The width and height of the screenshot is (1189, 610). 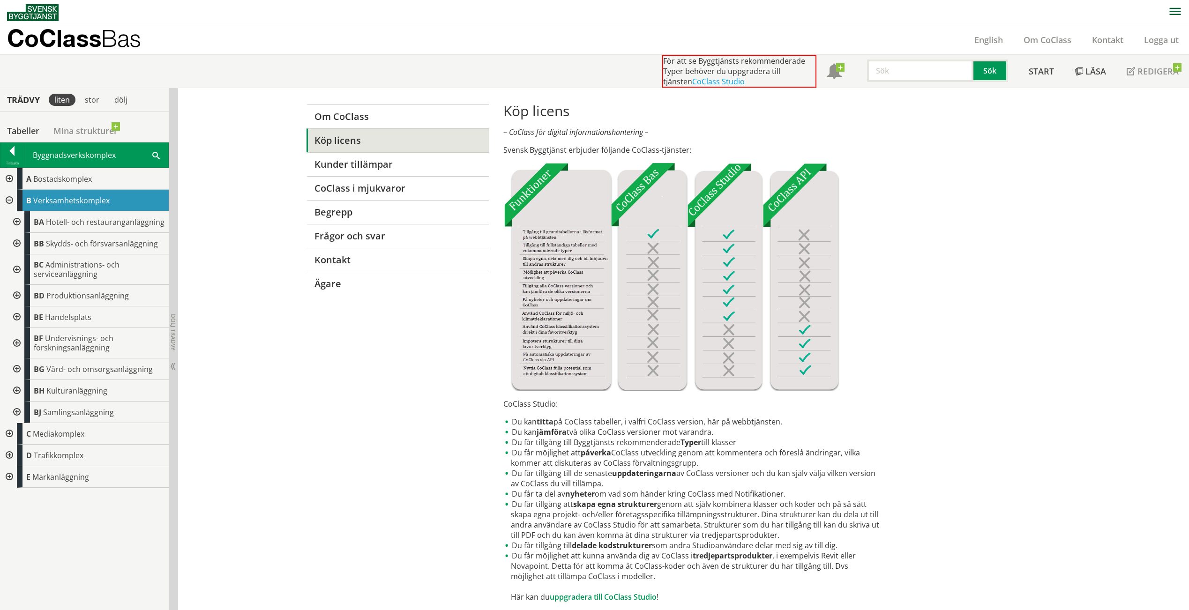 I want to click on li: Du kan två olika CoClass versioner mot varandra., so click(x=693, y=432).